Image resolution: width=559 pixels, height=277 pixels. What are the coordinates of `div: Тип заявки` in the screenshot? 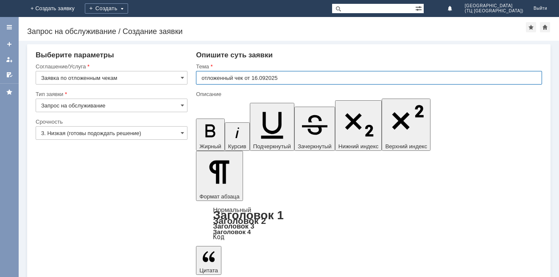 It's located at (111, 94).